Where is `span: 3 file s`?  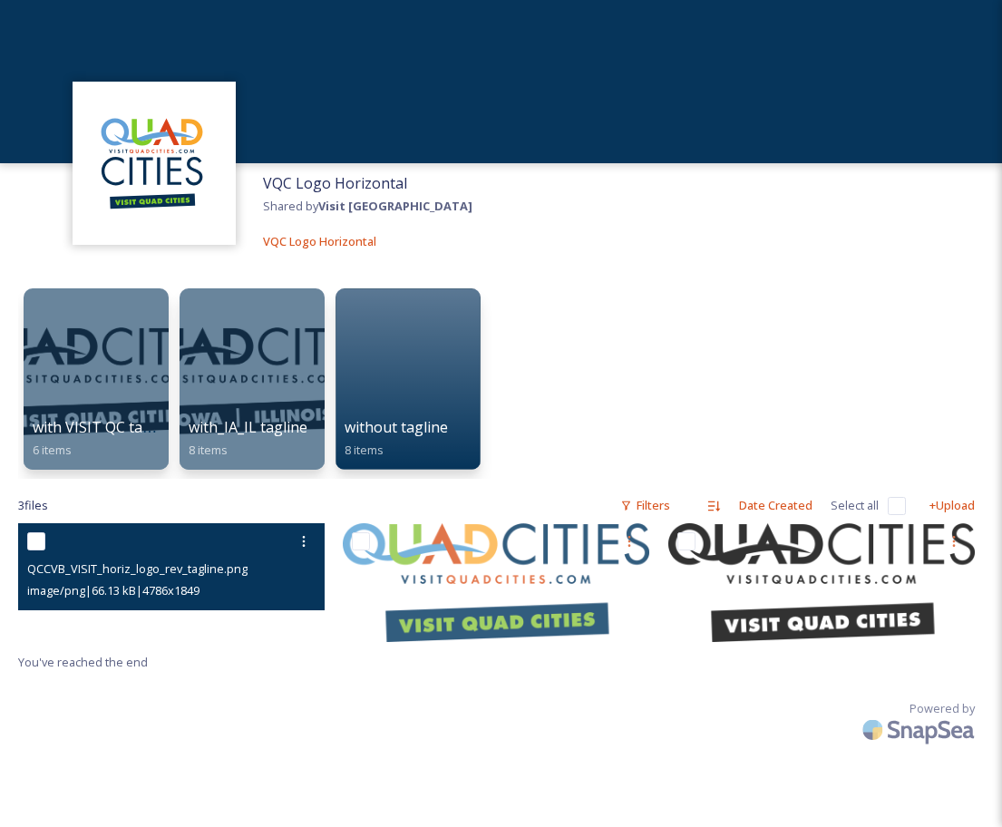
span: 3 file s is located at coordinates (33, 505).